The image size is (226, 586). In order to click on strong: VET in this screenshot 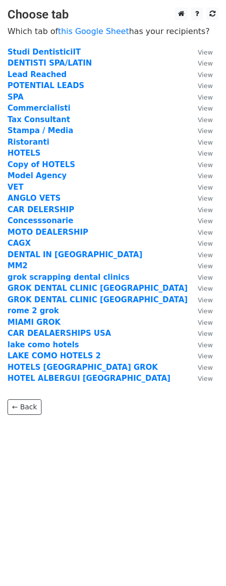, I will do `click(16, 187)`.